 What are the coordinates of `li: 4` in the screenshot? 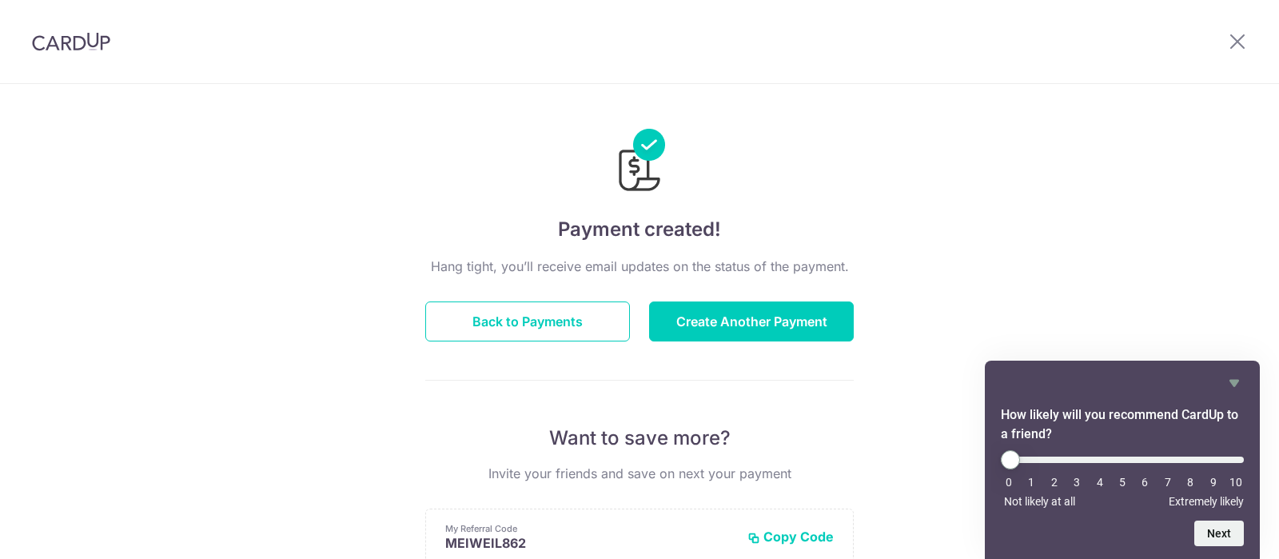 It's located at (1100, 482).